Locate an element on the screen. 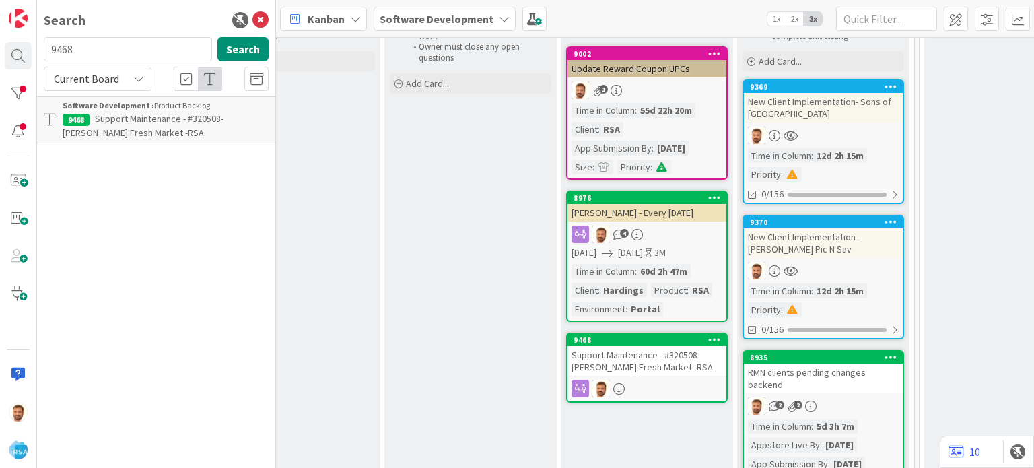 This screenshot has width=1034, height=468. b: Software Development is located at coordinates (436, 19).